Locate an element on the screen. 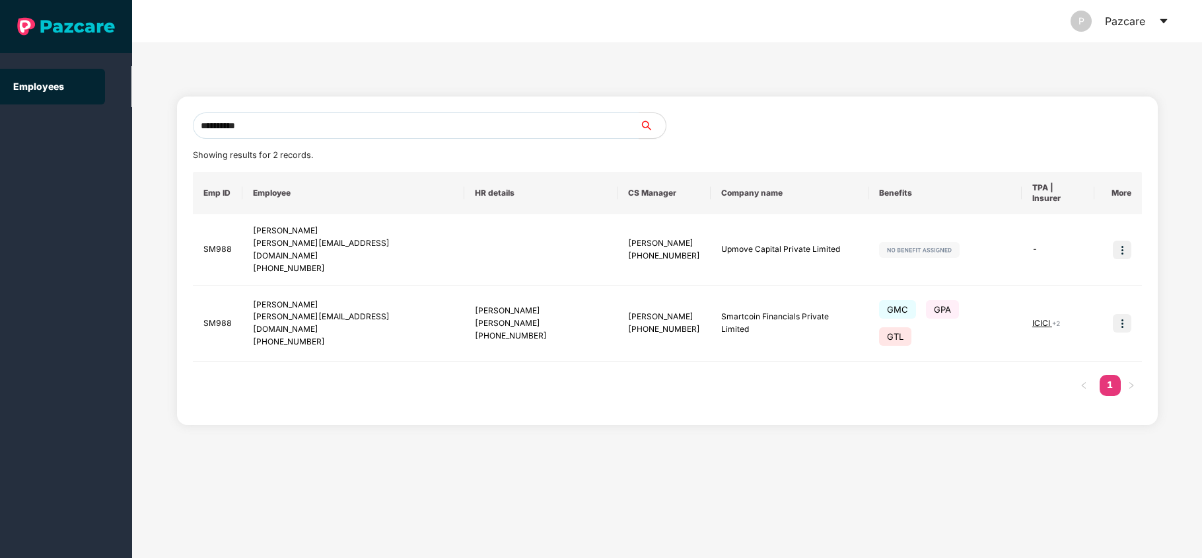 This screenshot has height=558, width=1202. button: left is located at coordinates (1084, 385).